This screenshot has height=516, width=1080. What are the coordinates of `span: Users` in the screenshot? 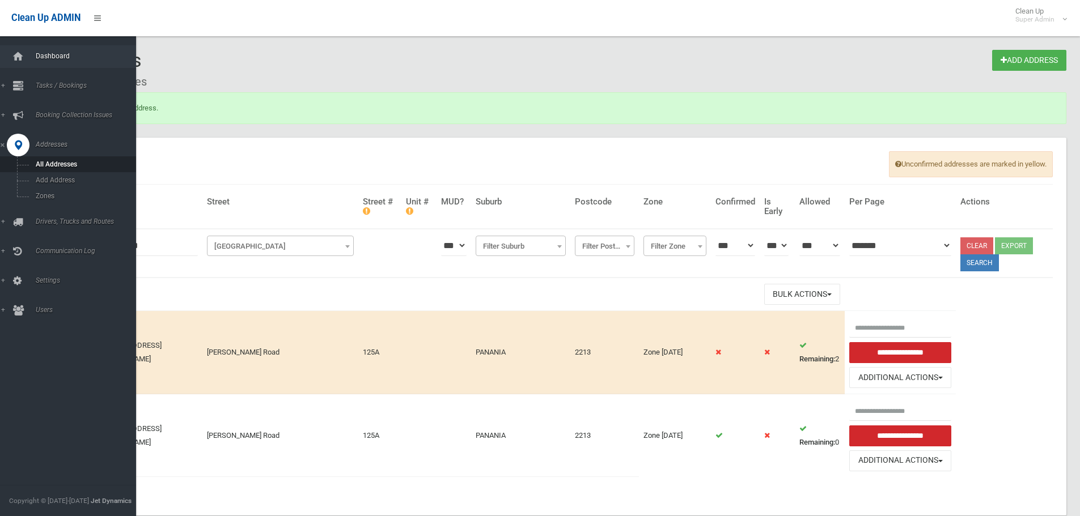 It's located at (88, 310).